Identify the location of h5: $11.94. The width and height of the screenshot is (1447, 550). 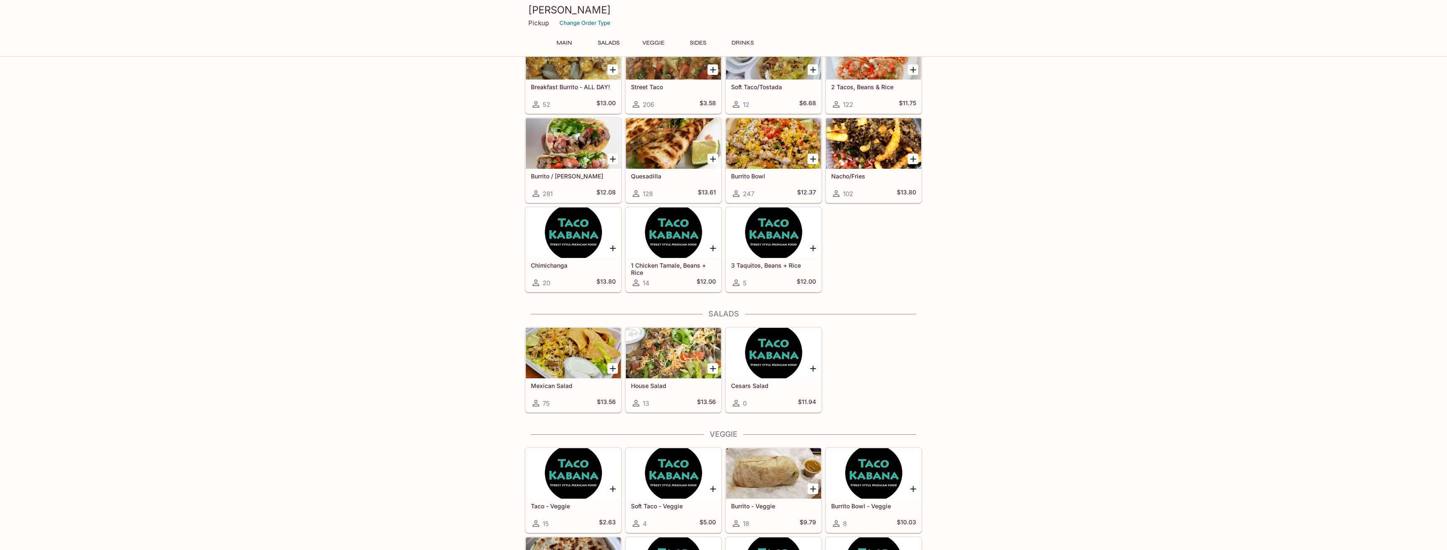
(807, 403).